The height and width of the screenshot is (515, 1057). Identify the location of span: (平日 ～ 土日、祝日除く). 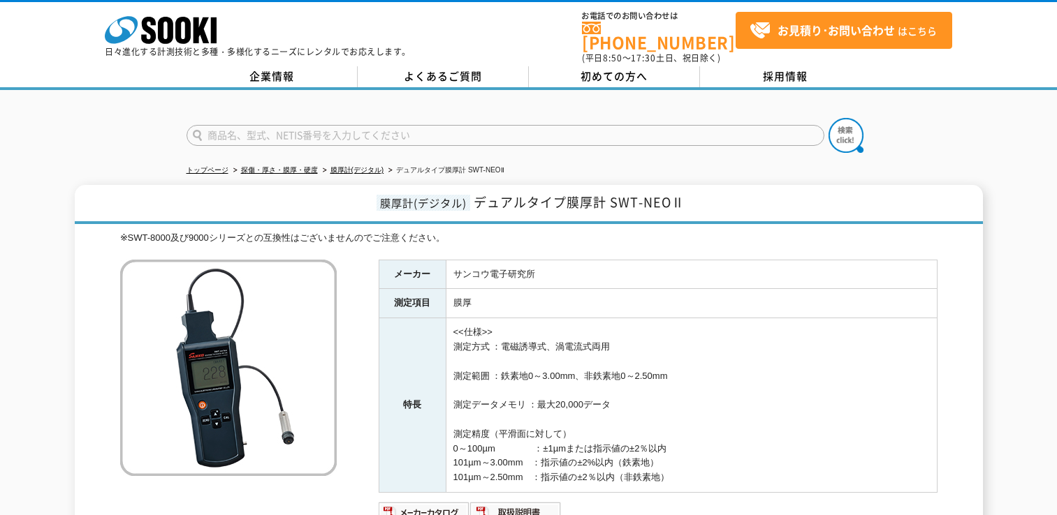
(651, 58).